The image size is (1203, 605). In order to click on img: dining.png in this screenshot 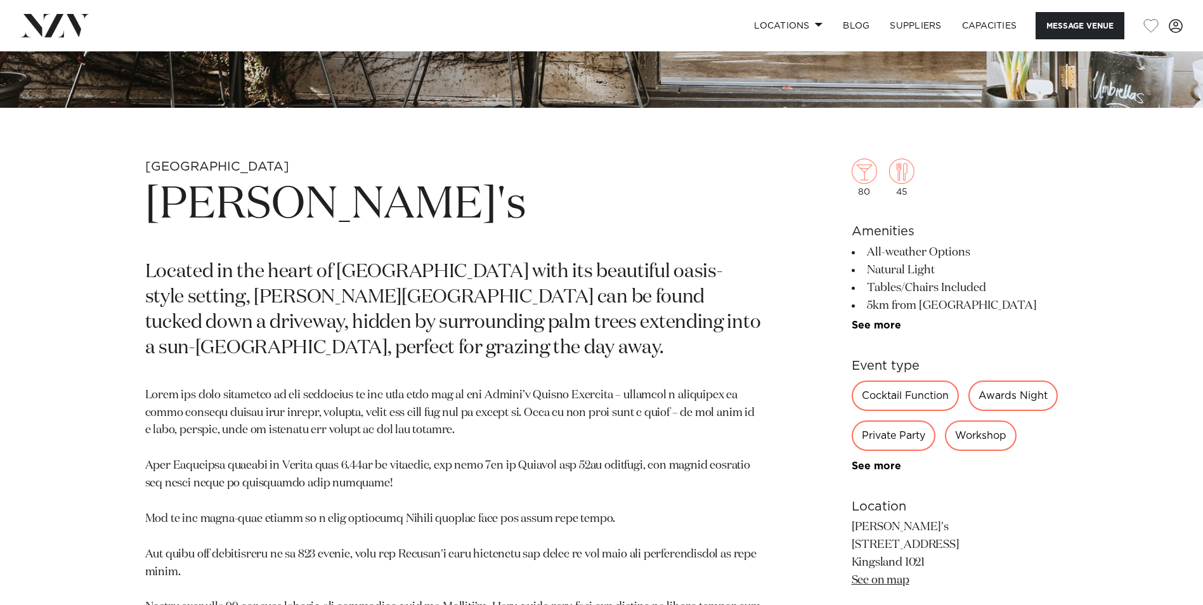, I will do `click(902, 171)`.